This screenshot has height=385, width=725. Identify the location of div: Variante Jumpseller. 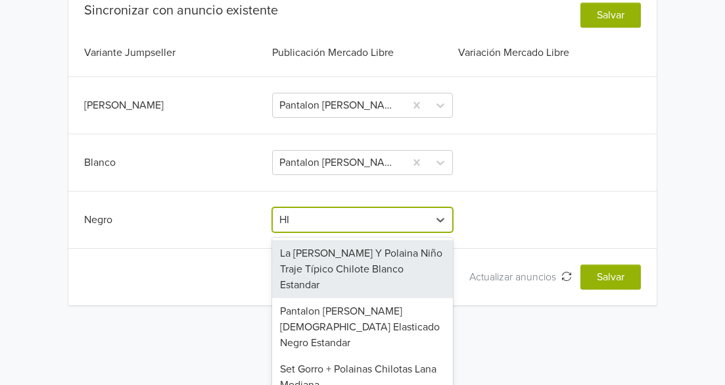
(177, 53).